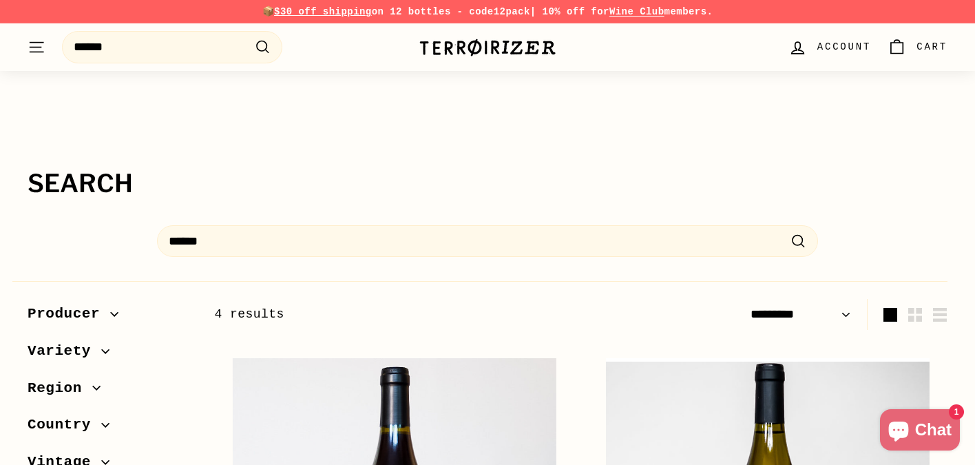 The width and height of the screenshot is (975, 465). I want to click on h1: Search, so click(487, 184).